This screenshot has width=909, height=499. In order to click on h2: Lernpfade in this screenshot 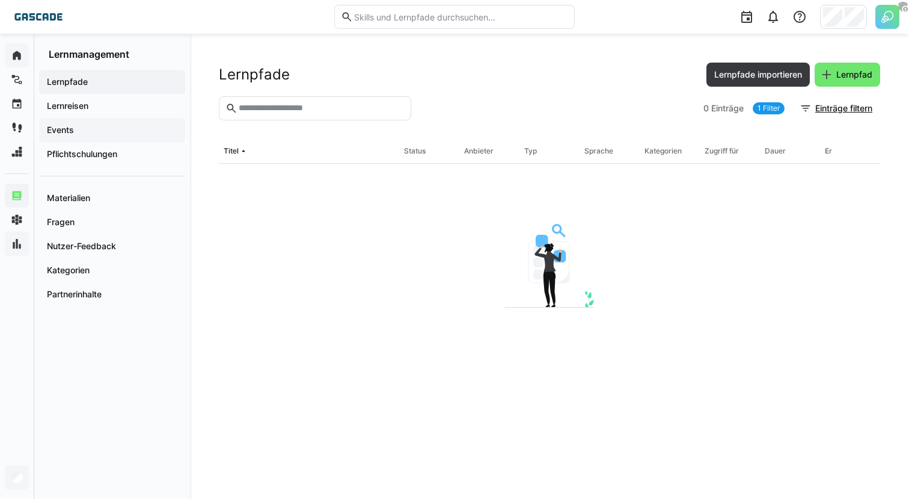, I will do `click(254, 75)`.